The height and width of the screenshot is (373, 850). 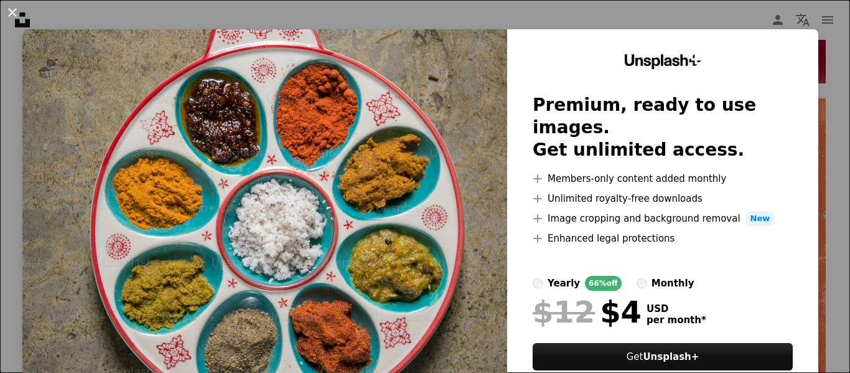 What do you see at coordinates (671, 356) in the screenshot?
I see `strong: Unsplash+` at bounding box center [671, 356].